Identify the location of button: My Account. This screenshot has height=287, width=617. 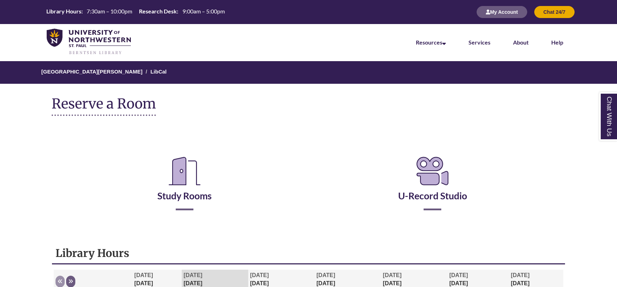
(502, 12).